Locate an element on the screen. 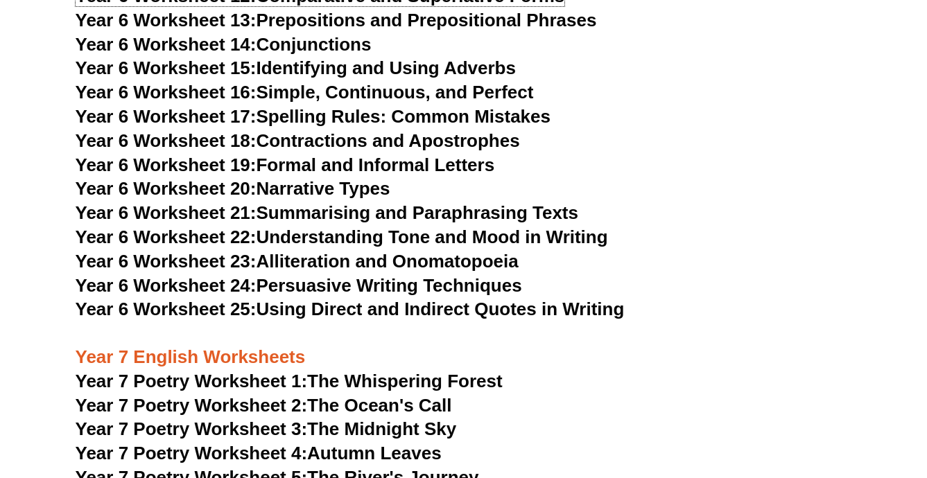 The height and width of the screenshot is (478, 927). a: Year 6 Worksheet 19:Formal and Informal Letters is located at coordinates (285, 165).